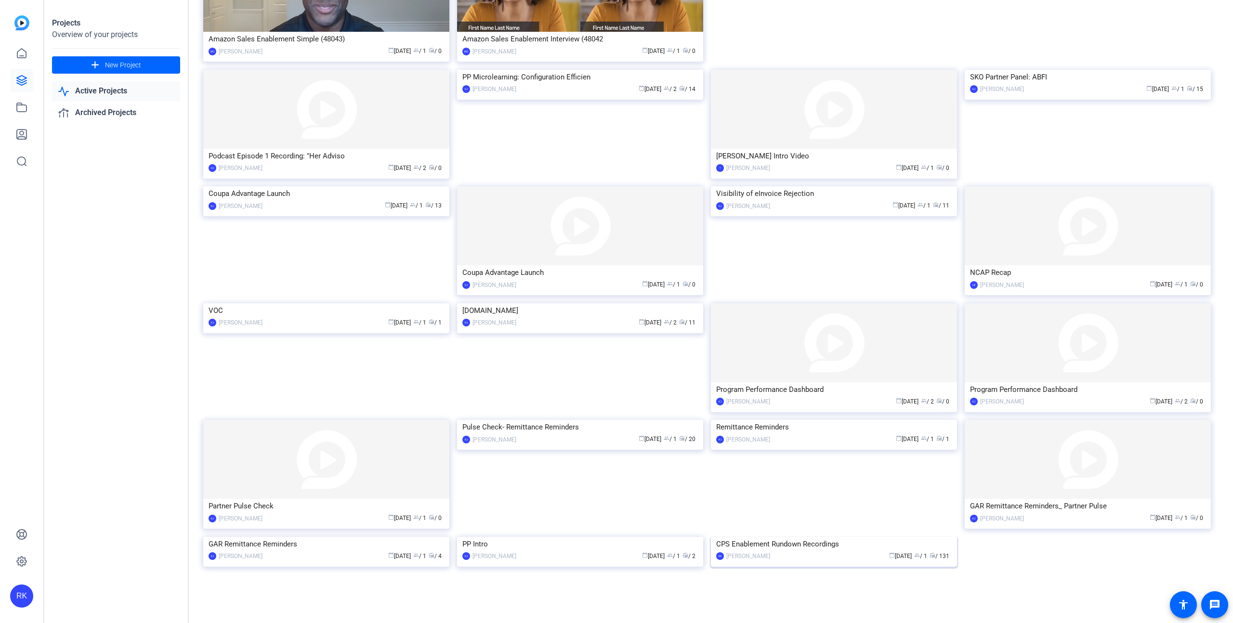 Image resolution: width=1233 pixels, height=623 pixels. I want to click on span: / 11, so click(941, 206).